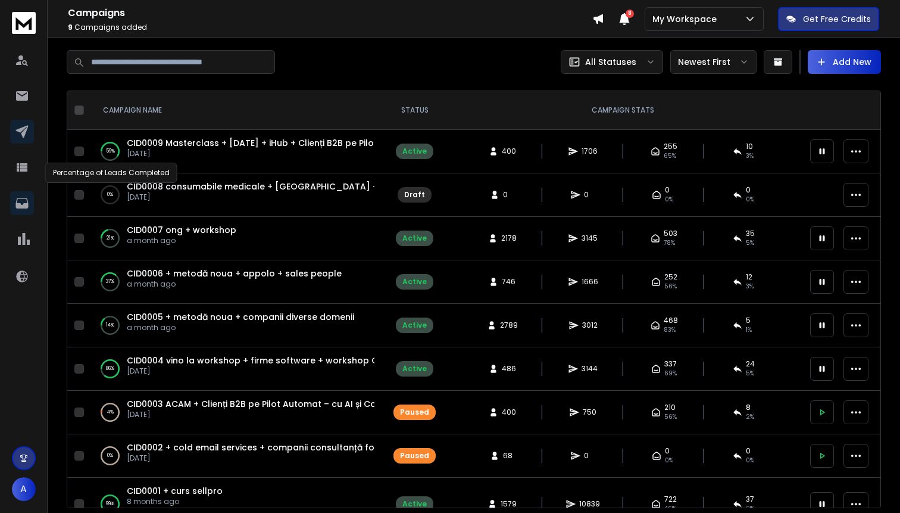  Describe the element at coordinates (589, 412) in the screenshot. I see `span: 750` at that location.